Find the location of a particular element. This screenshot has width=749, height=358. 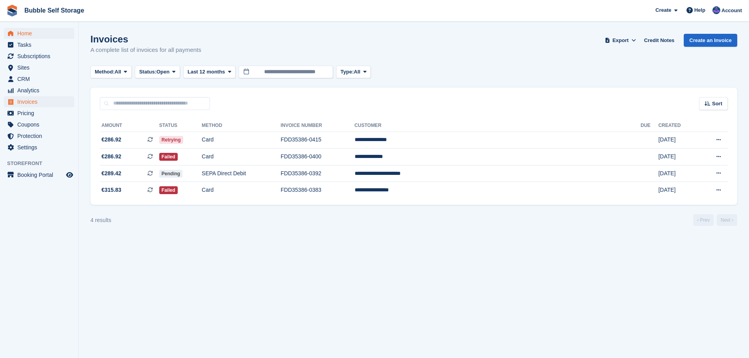

h1: Invoices is located at coordinates (146, 39).